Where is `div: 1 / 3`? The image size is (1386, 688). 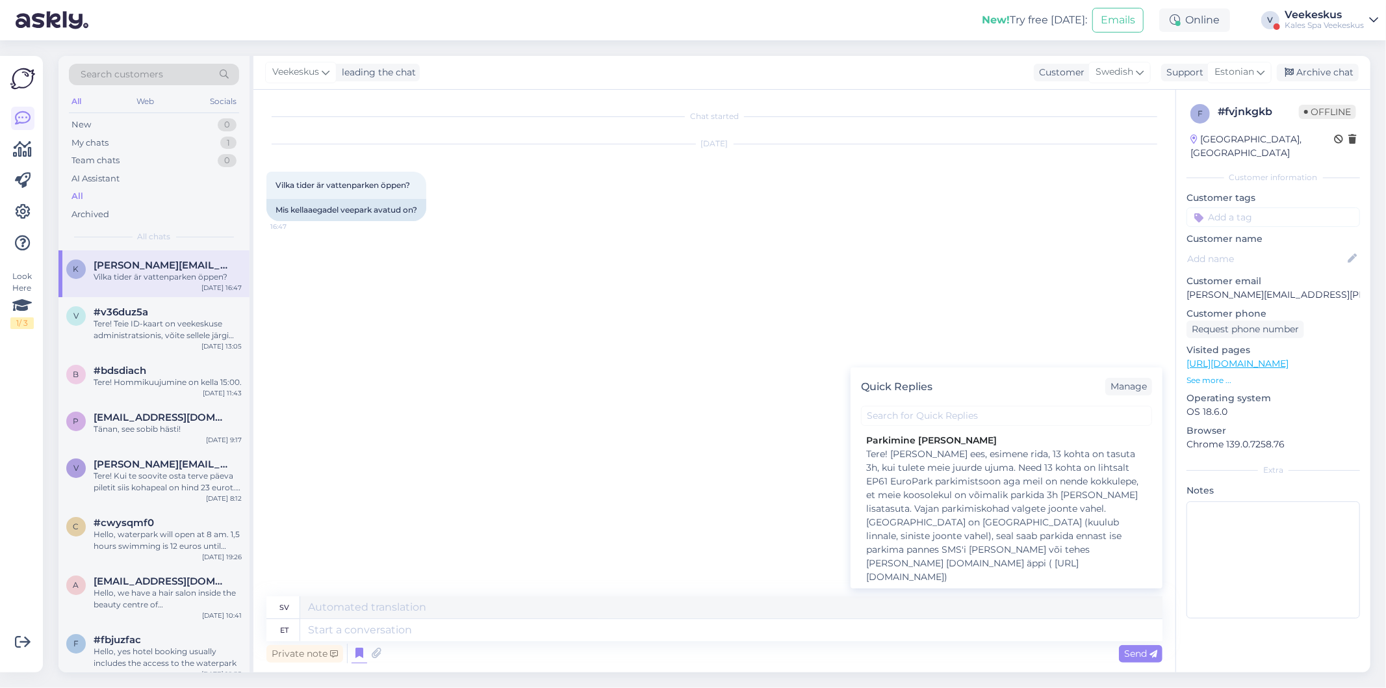
div: 1 / 3 is located at coordinates (22, 323).